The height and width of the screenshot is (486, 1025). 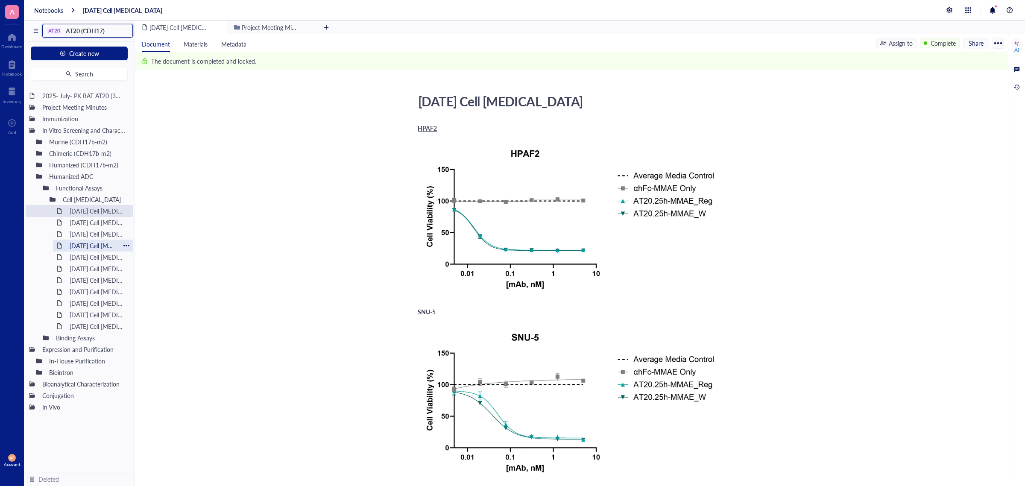 I want to click on div: Humanized ADC, so click(x=87, y=176).